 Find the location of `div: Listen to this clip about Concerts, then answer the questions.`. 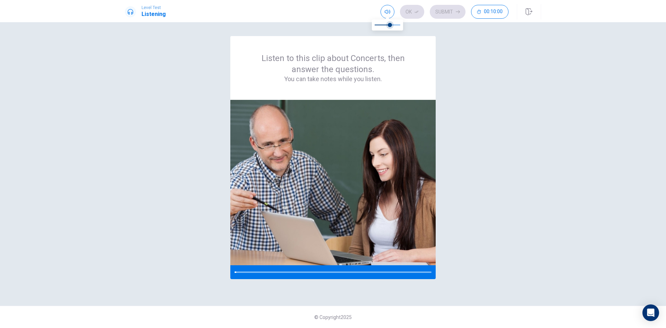

div: Listen to this clip about Concerts, then answer the questions. is located at coordinates (333, 68).